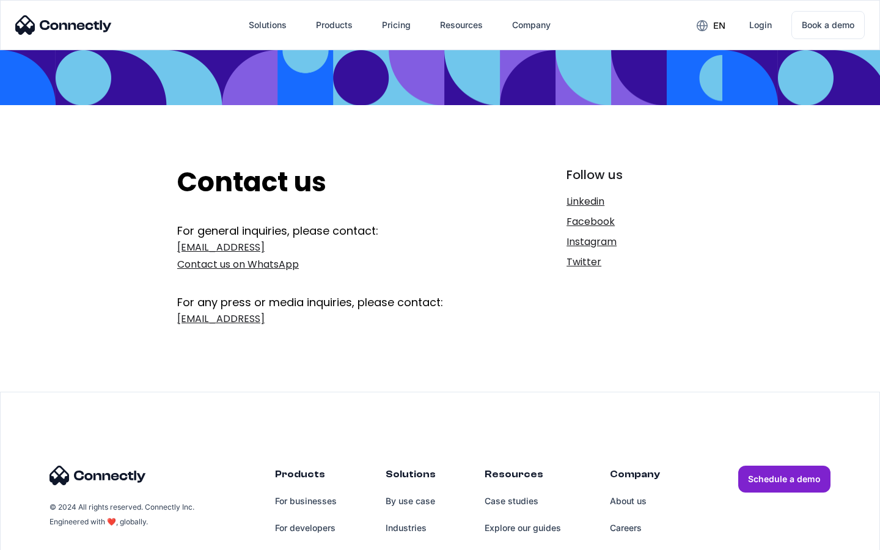 This screenshot has height=550, width=880. Describe the element at coordinates (635, 501) in the screenshot. I see `a: About us` at that location.